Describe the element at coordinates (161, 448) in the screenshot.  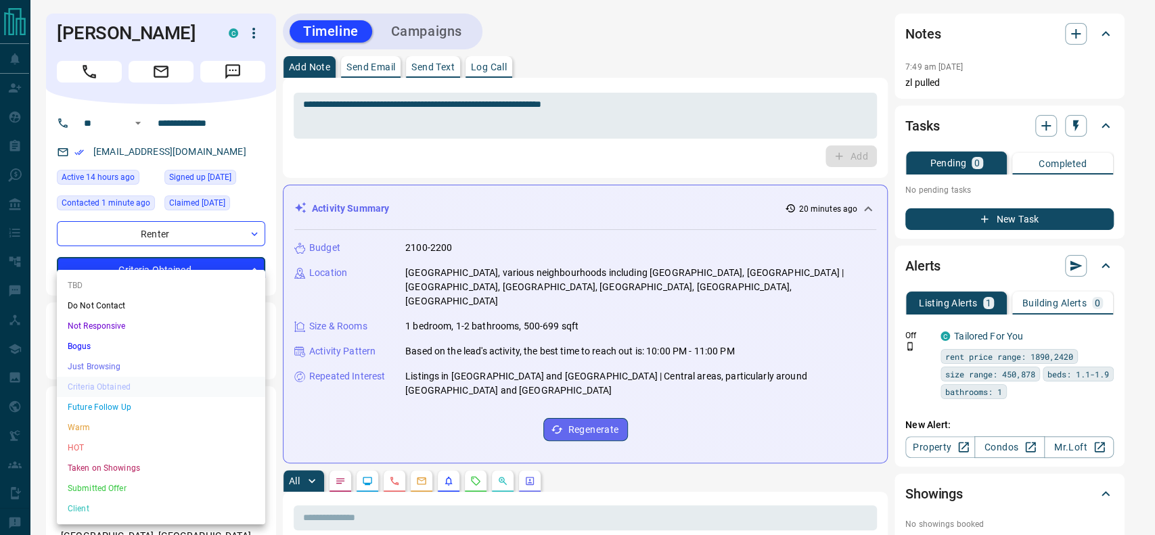
I see `li: HOT` at that location.